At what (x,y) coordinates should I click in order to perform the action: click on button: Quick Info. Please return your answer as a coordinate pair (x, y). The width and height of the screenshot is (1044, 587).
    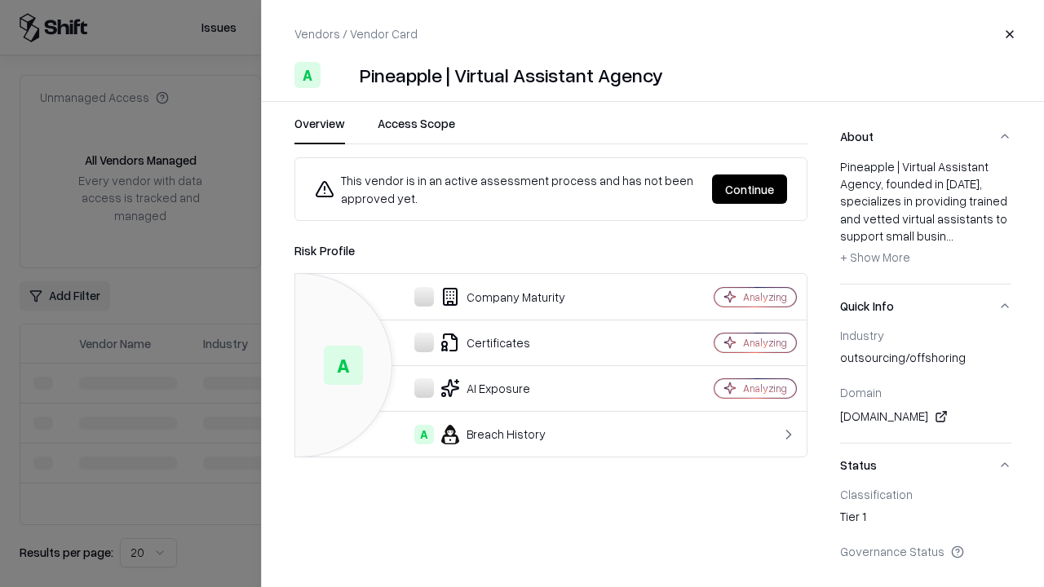
    Looking at the image, I should click on (926, 306).